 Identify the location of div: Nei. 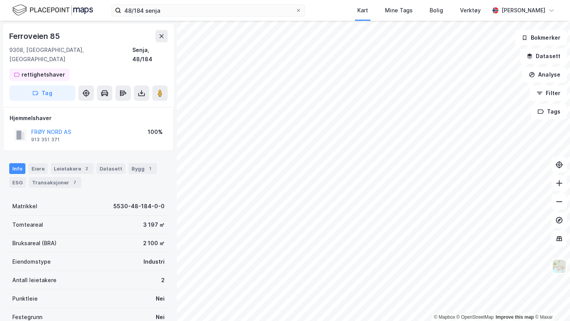
(160, 299).